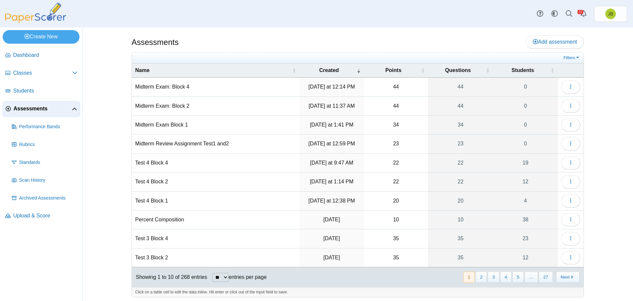 The image size is (633, 301). I want to click on a: PaperScorer, so click(36, 21).